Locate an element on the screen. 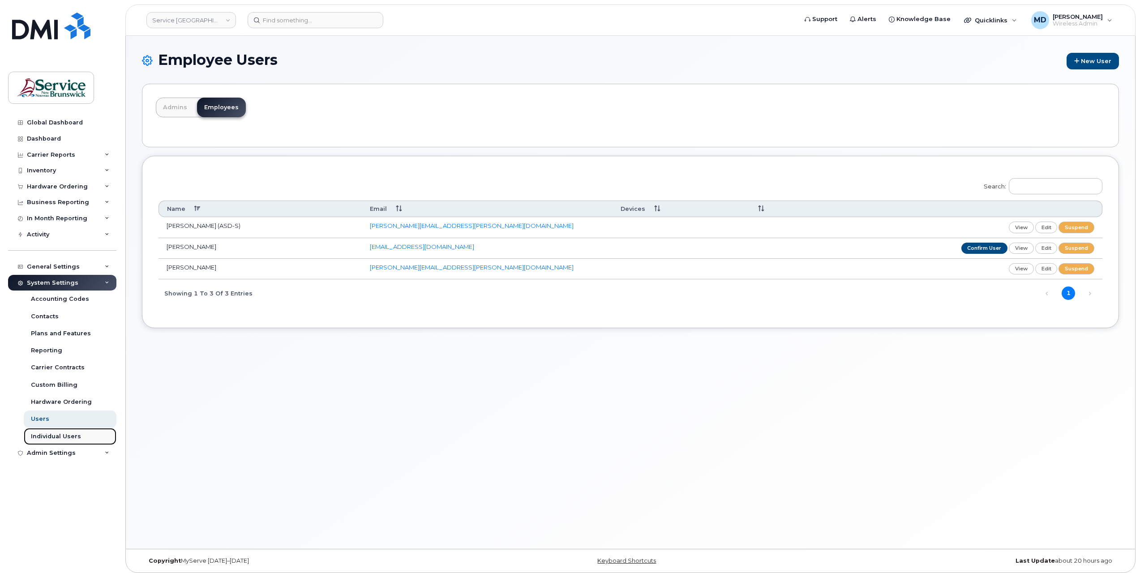 The width and height of the screenshot is (1140, 573). th: : activate to sort column ascending is located at coordinates (921, 209).